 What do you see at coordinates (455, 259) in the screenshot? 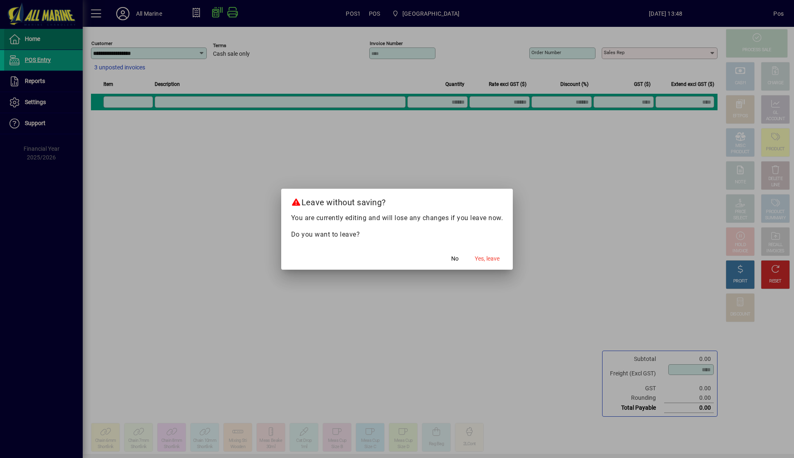
I see `button: No` at bounding box center [455, 259].